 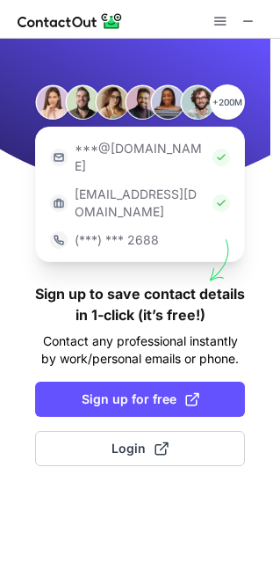 I want to click on h1: Sign up to save contact details in 1-click (it’s free!), so click(x=140, y=304).